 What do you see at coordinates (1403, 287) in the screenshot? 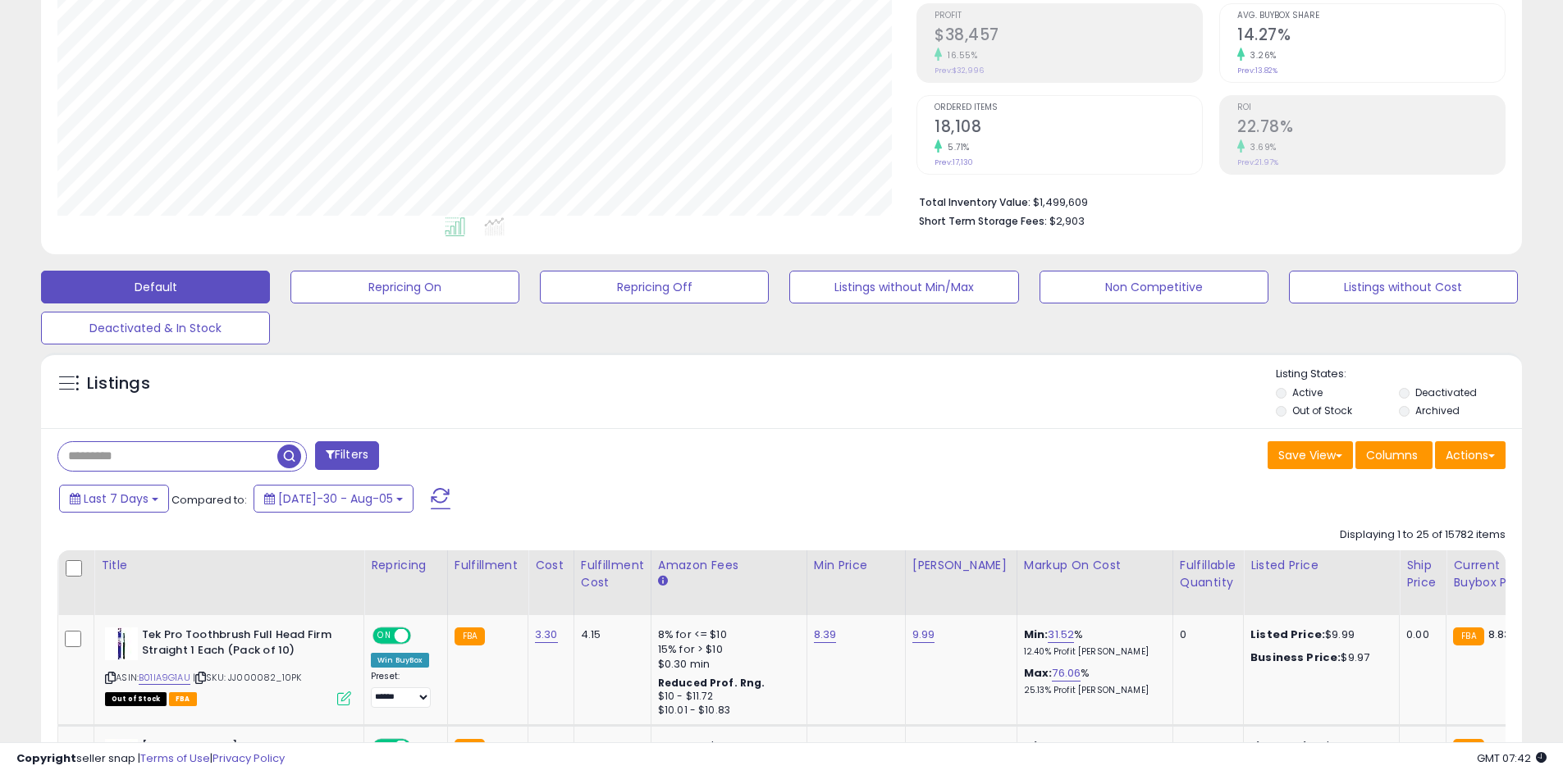
I see `button: Listings without Cost` at bounding box center [1403, 287].